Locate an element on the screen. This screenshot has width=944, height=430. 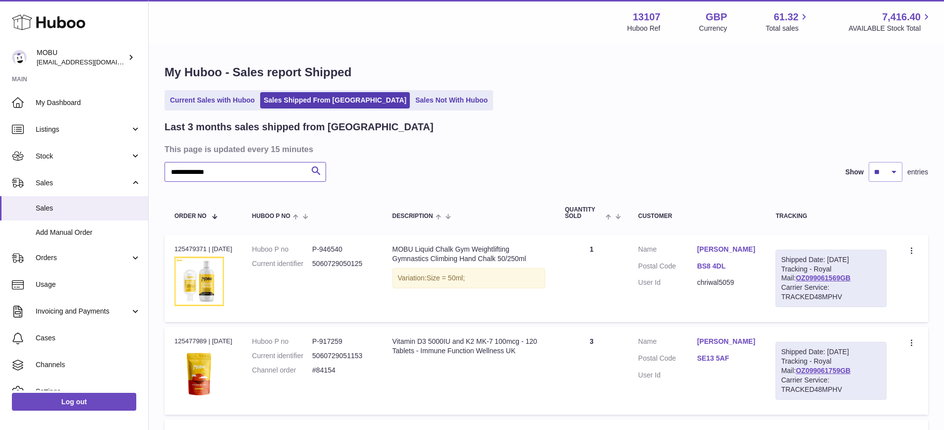
span: Settings is located at coordinates (88, 391).